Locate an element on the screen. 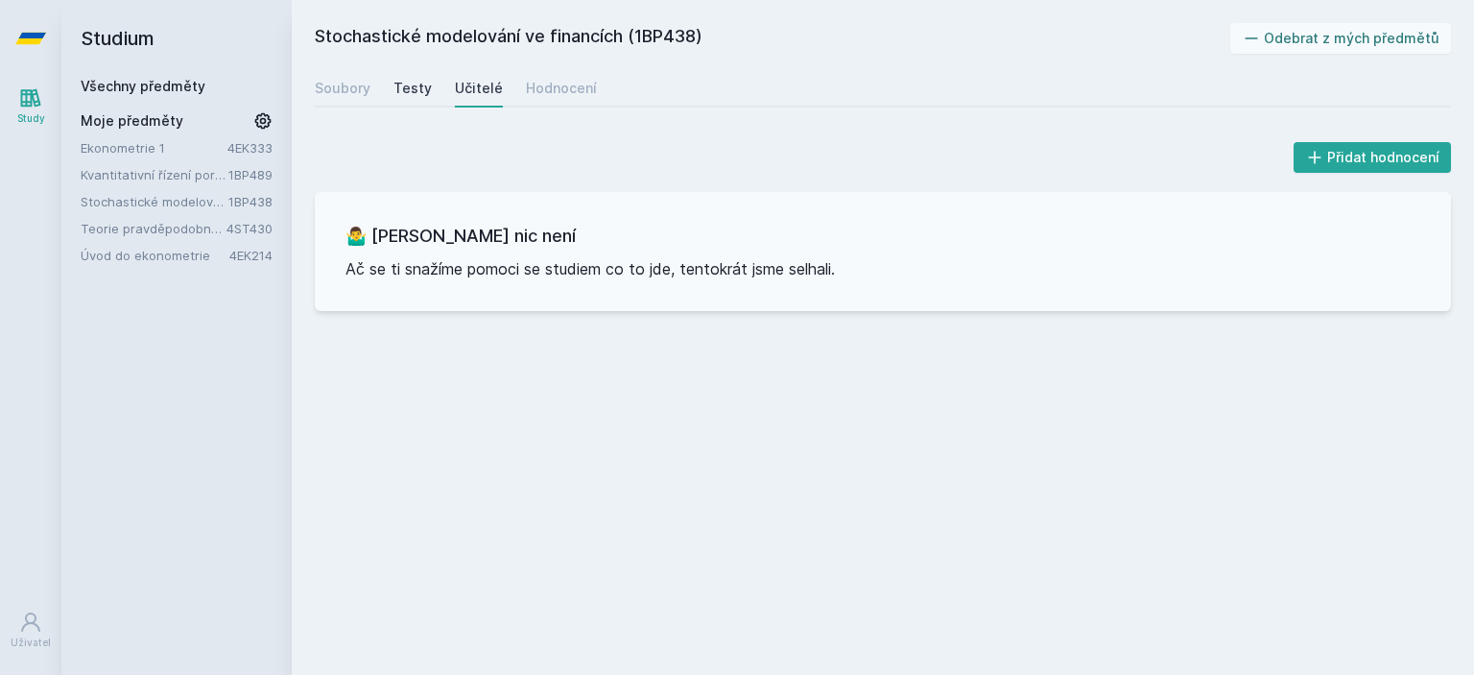  a: Přidat hodnocení is located at coordinates (1372, 157).